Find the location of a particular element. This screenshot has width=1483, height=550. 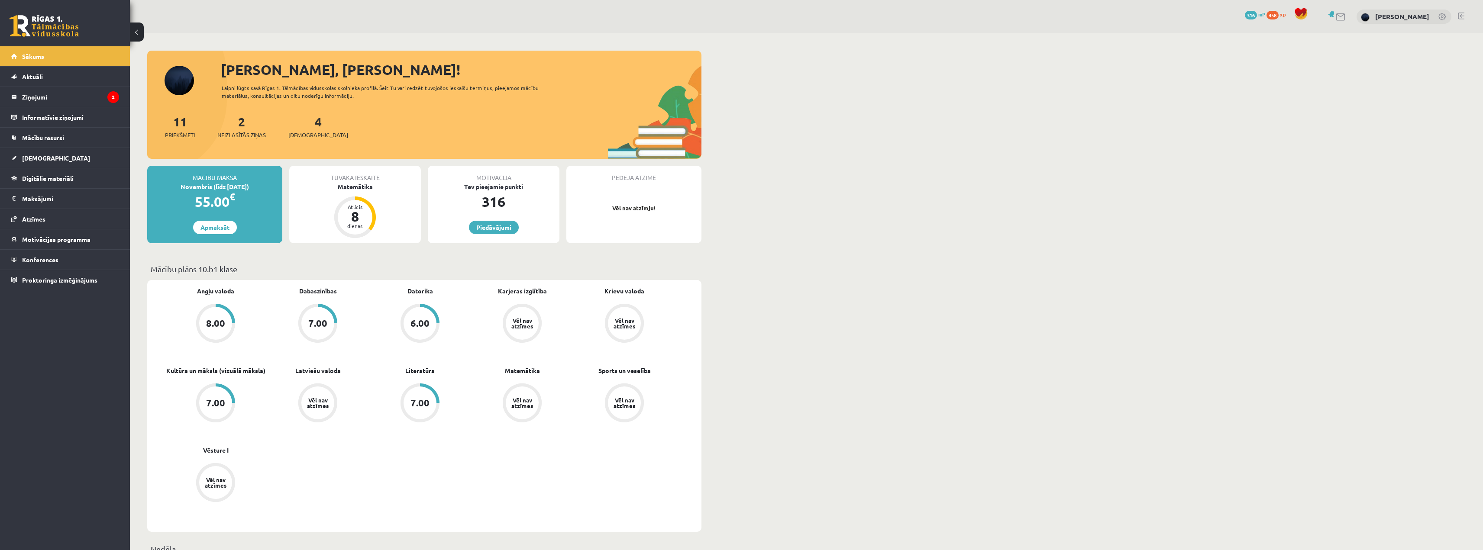

div: Tev pieejamie punkti is located at coordinates (494, 187).